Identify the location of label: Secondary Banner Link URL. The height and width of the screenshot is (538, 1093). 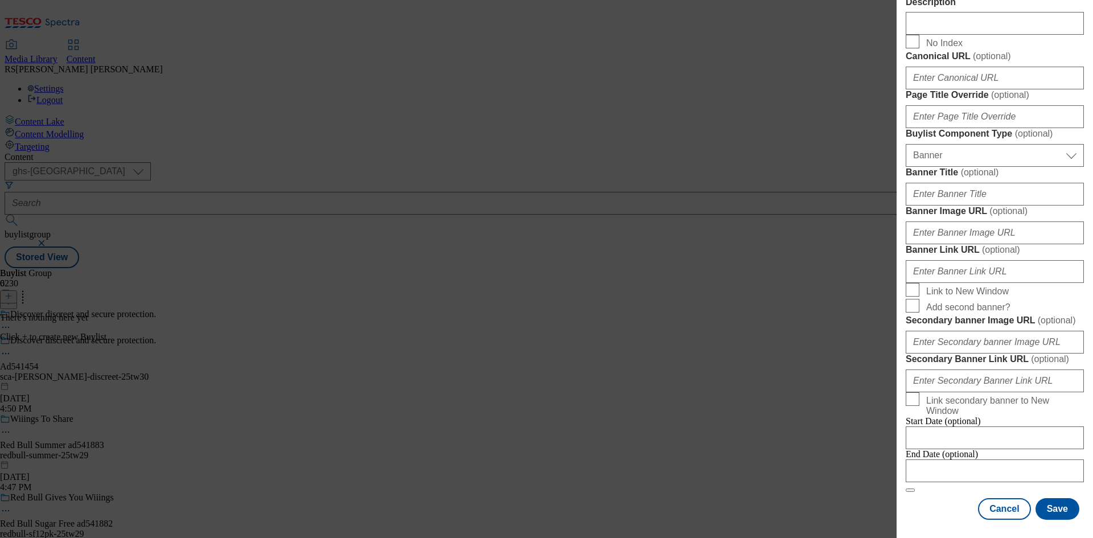
(995, 359).